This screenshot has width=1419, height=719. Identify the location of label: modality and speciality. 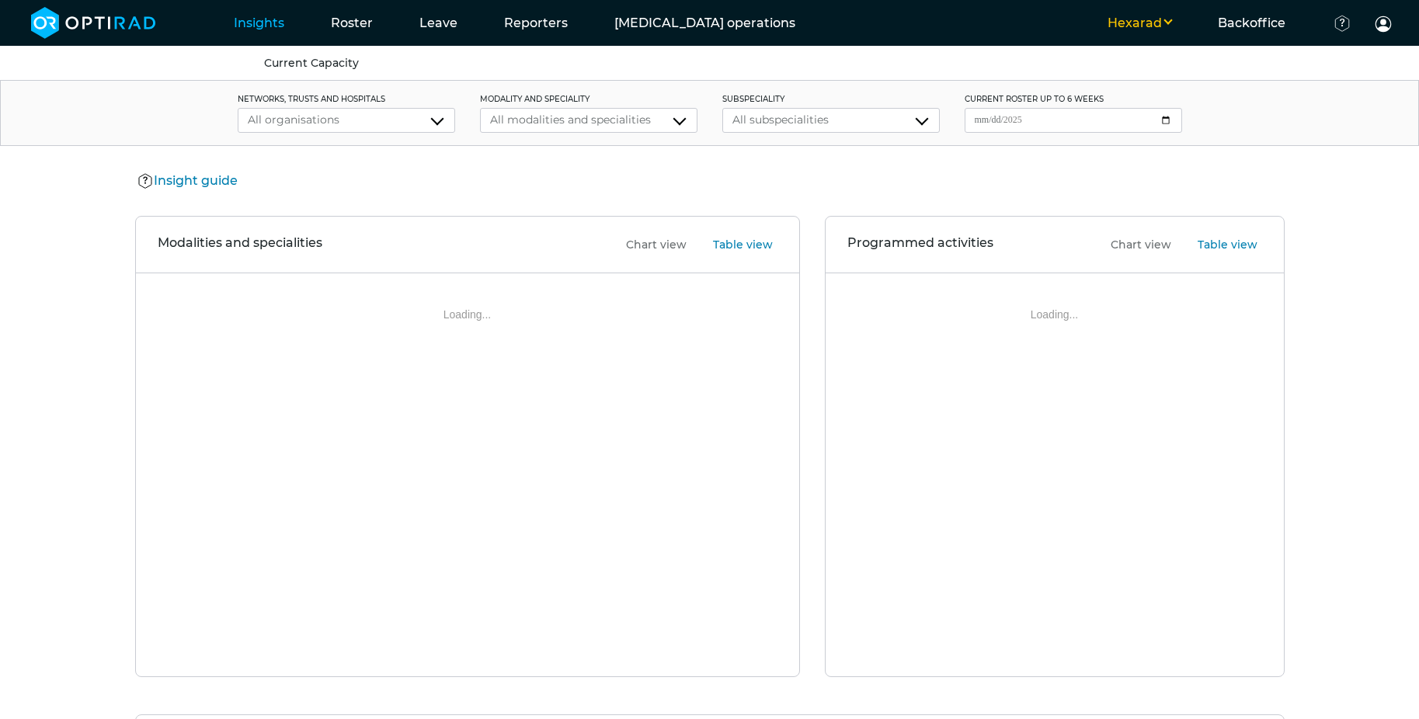
(589, 99).